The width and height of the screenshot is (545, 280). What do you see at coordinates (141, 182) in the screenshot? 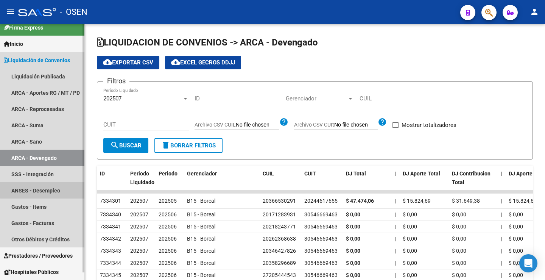
I see `datatable-header-cell: Periodo Liquidado` at bounding box center [141, 182].